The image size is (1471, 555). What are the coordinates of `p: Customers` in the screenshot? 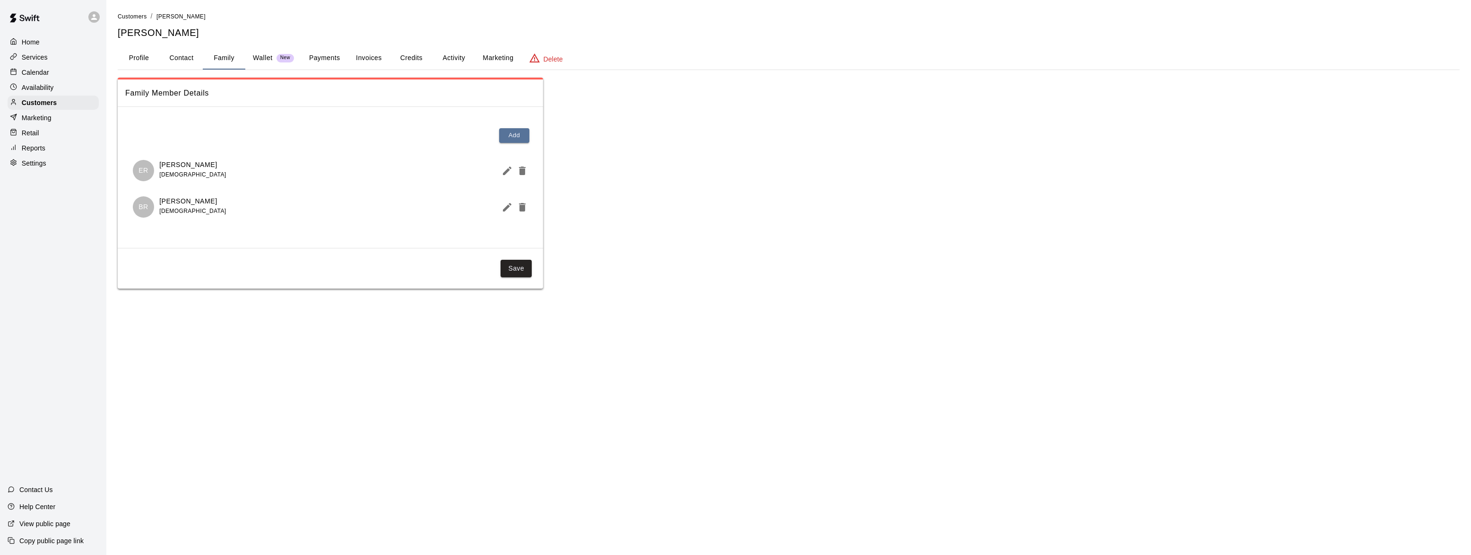 It's located at (39, 103).